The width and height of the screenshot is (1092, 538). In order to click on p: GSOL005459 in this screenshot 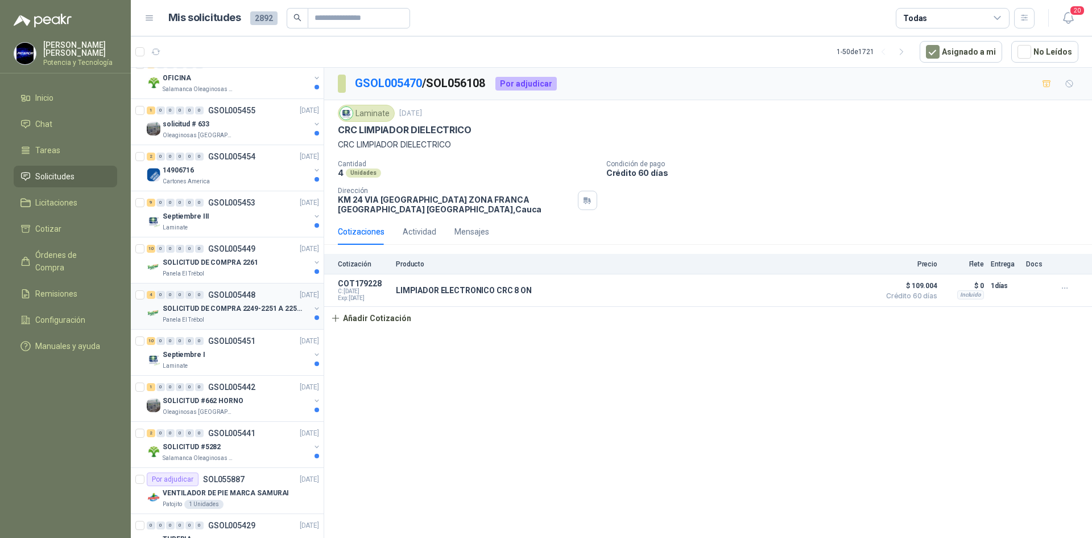, I will do `click(232, 64)`.